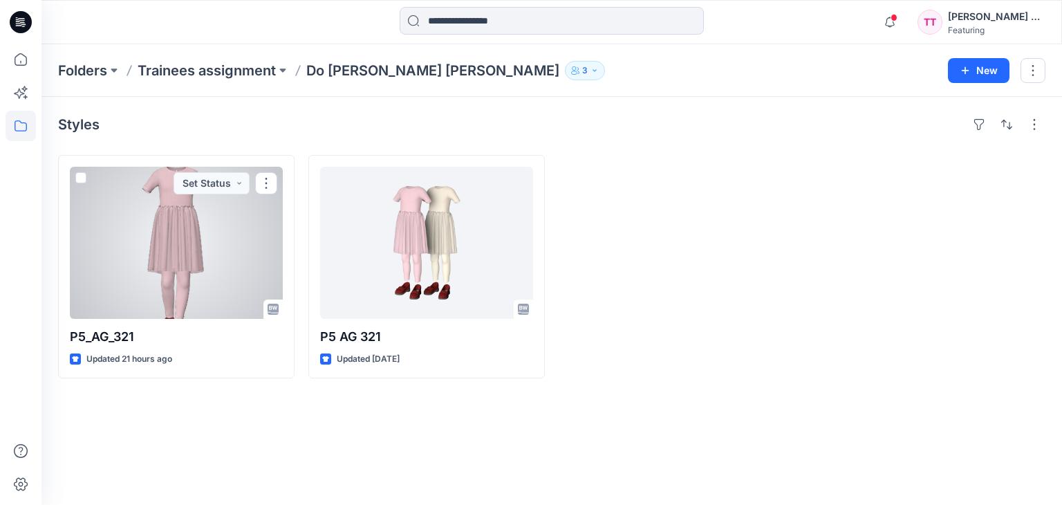 The image size is (1062, 505). I want to click on p: 3, so click(585, 71).